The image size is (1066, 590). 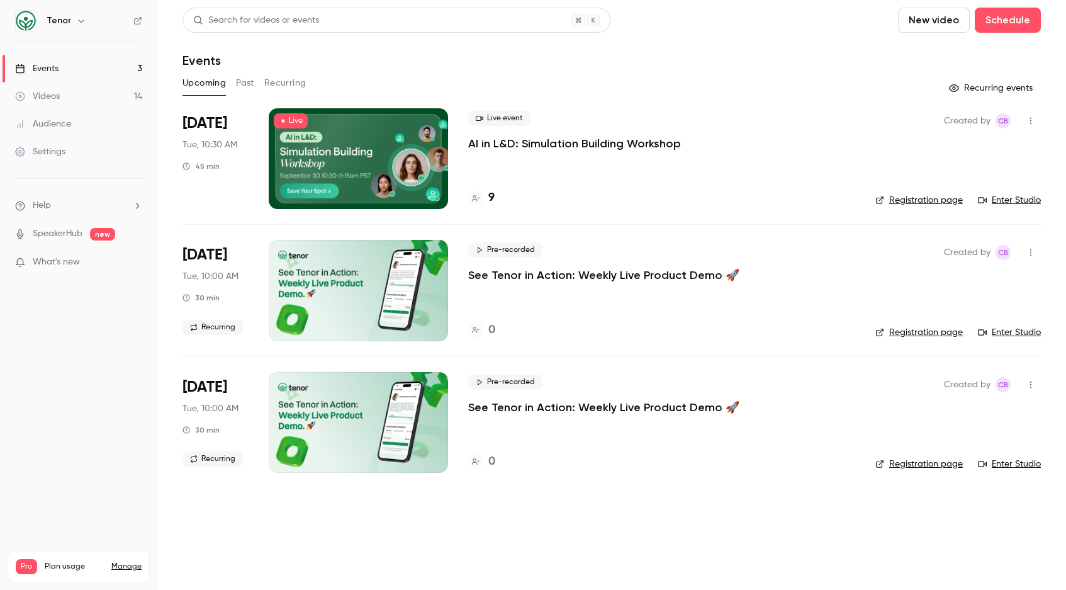 What do you see at coordinates (245, 83) in the screenshot?
I see `button: Past` at bounding box center [245, 83].